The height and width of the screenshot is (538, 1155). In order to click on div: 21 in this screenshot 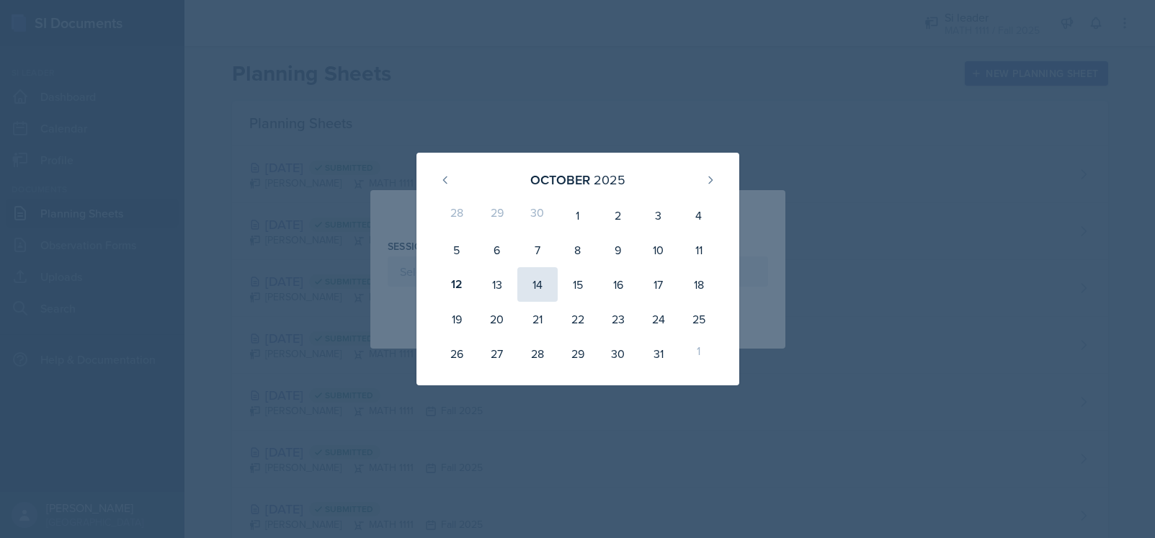, I will do `click(538, 319)`.